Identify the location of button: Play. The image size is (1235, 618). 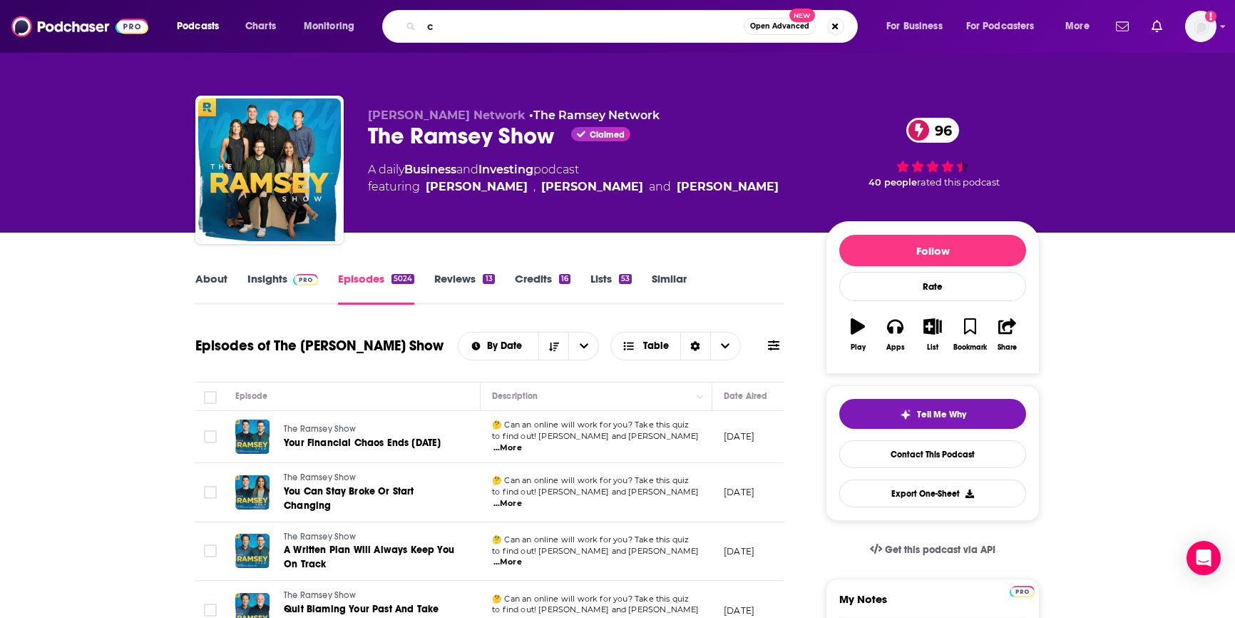
(858, 334).